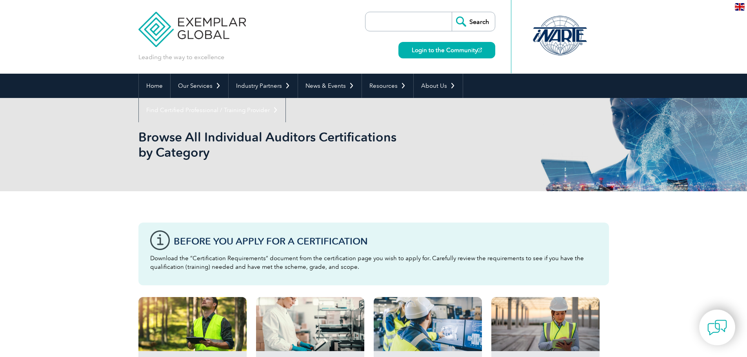  I want to click on a: News & Events, so click(330, 86).